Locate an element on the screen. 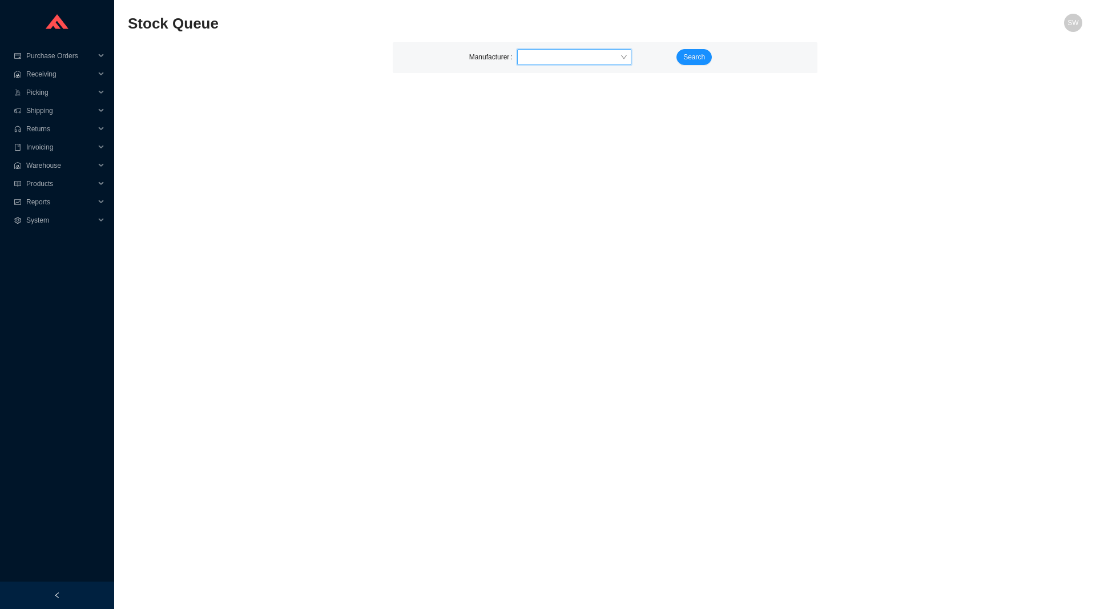 This screenshot has height=609, width=1096. span: Picking is located at coordinates (61, 92).